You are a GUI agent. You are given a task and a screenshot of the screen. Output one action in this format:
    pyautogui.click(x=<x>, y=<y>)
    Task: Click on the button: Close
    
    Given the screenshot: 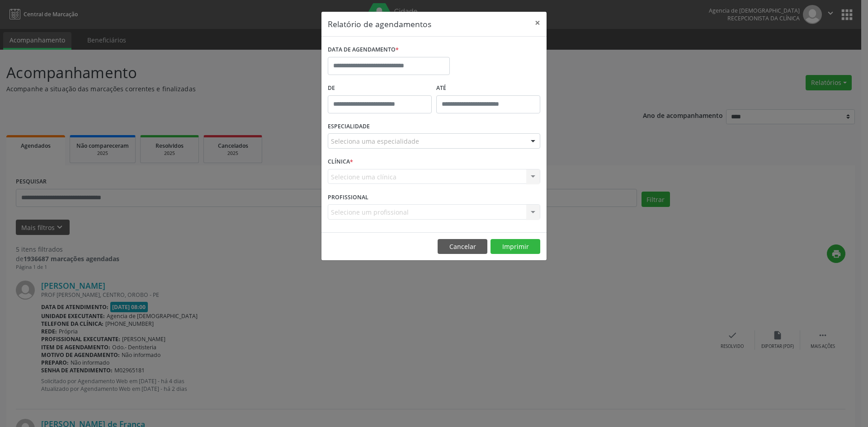 What is the action you would take?
    pyautogui.click(x=538, y=23)
    